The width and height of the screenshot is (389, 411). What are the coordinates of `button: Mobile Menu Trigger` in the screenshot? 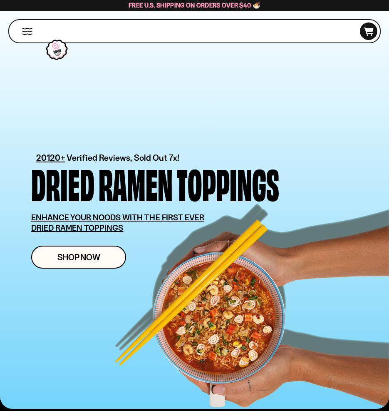 It's located at (27, 31).